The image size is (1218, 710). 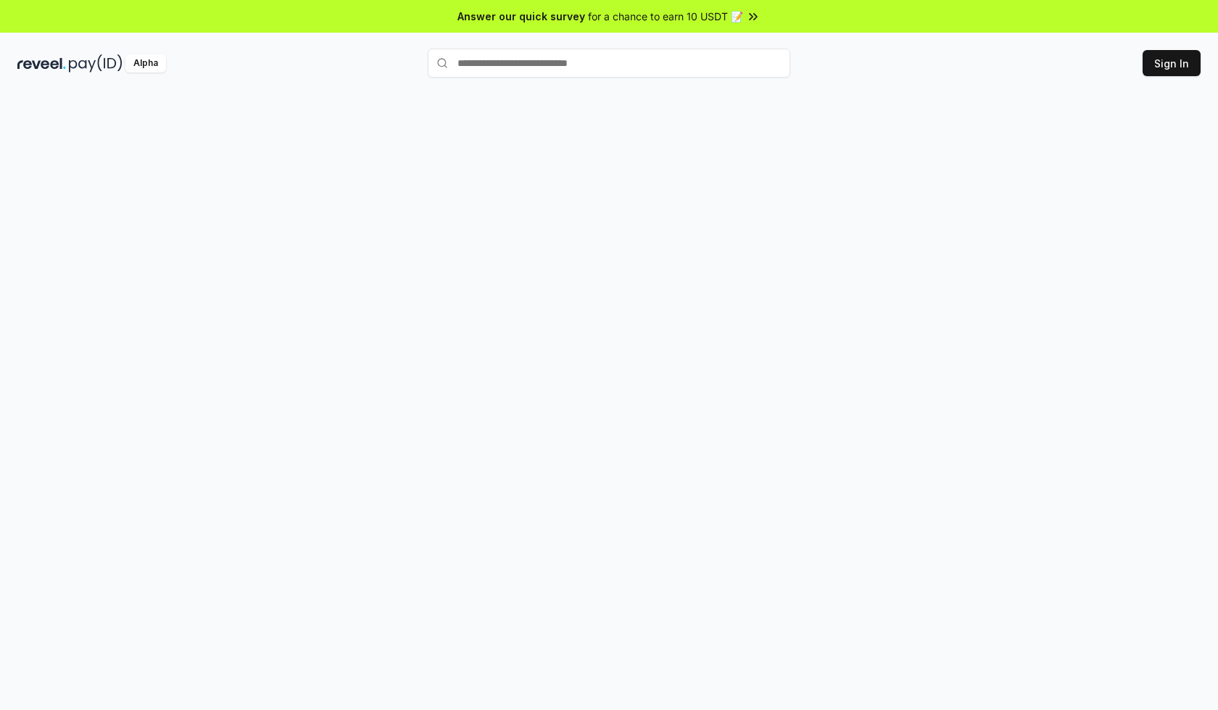 I want to click on button: Sign In, so click(x=1171, y=63).